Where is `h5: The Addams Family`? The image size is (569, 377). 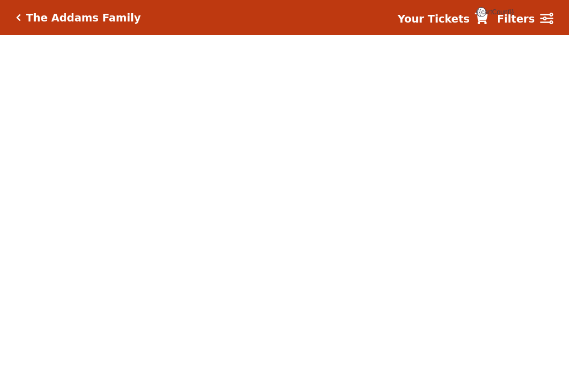 h5: The Addams Family is located at coordinates (83, 18).